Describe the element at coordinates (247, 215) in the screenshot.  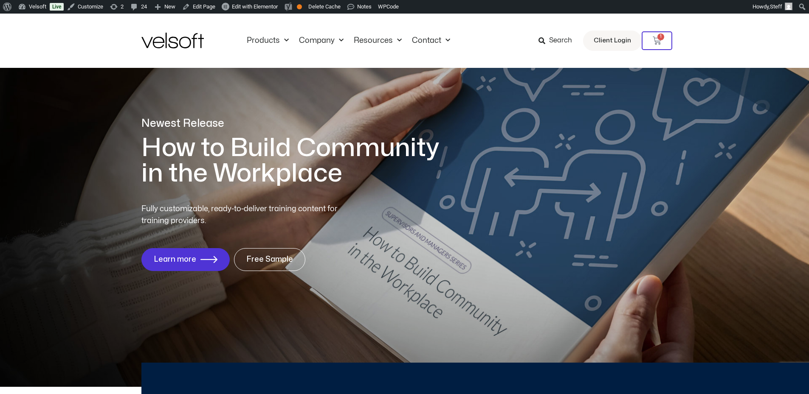
I see `p: Fully customizable, ready-to-deliver training content for training providers.` at that location.